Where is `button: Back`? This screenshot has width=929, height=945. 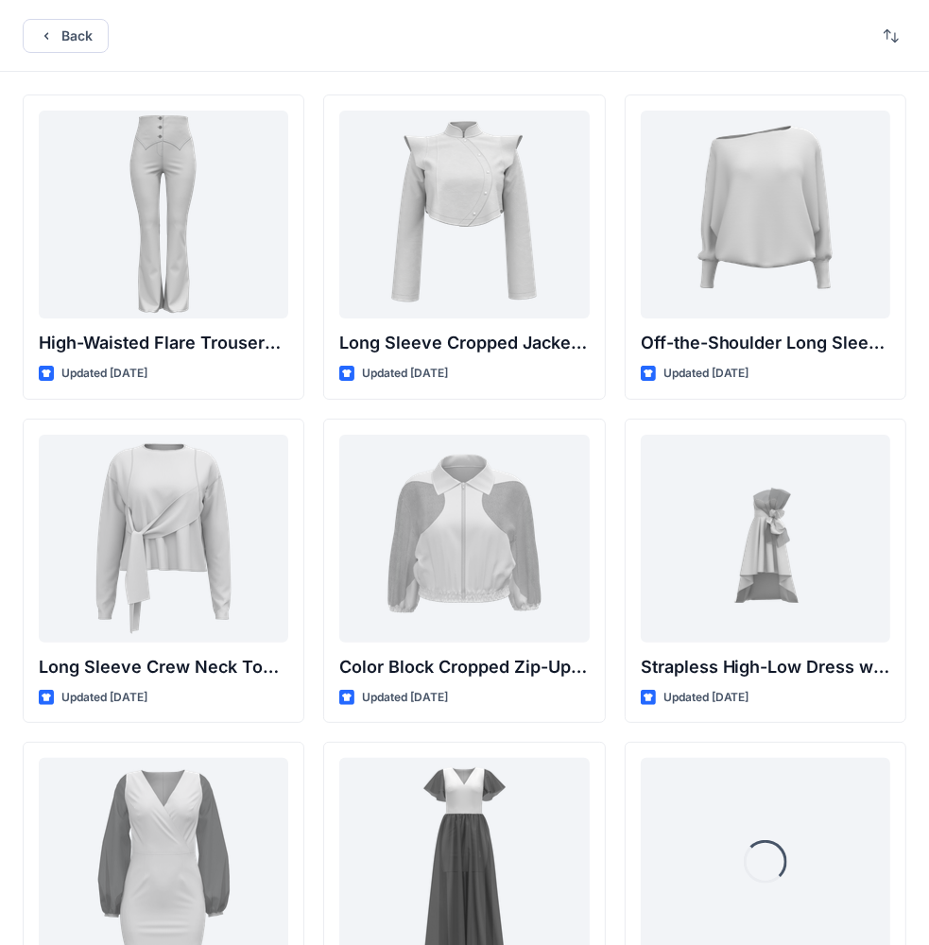
button: Back is located at coordinates (65, 36).